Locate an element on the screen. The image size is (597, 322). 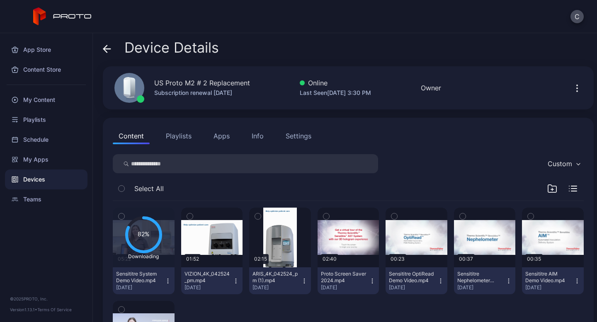
div: Custom is located at coordinates (560, 164).